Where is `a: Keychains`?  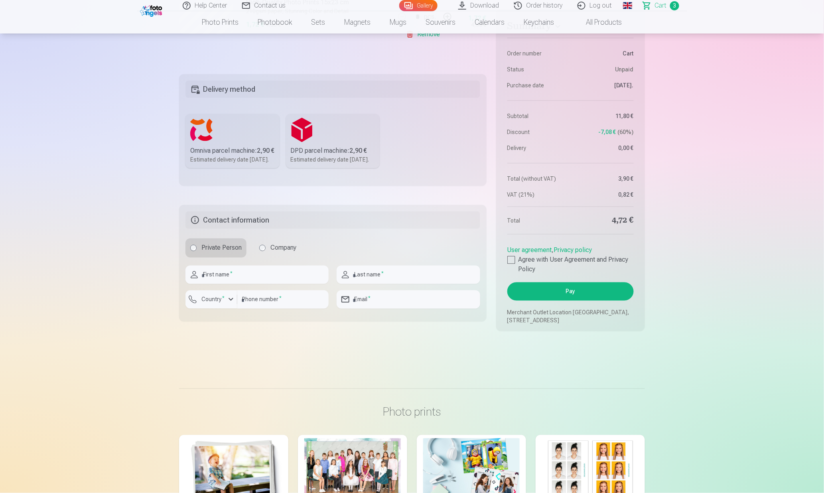
a: Keychains is located at coordinates (539, 22).